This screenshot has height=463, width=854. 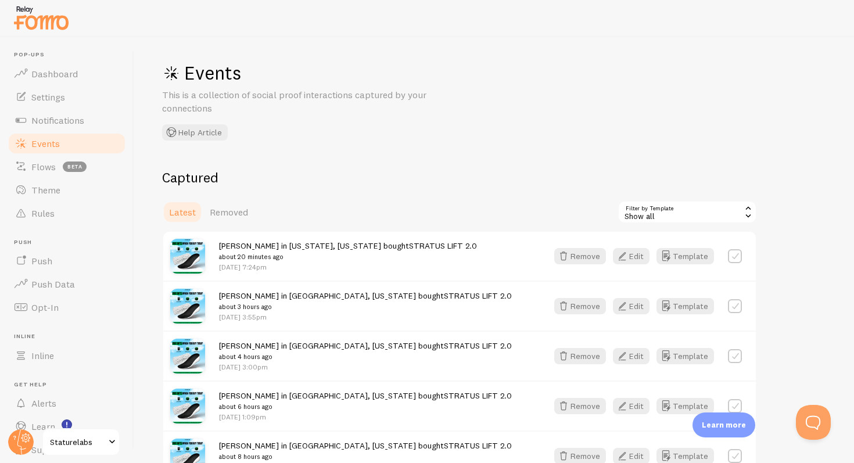 I want to click on a: Push Data, so click(x=67, y=284).